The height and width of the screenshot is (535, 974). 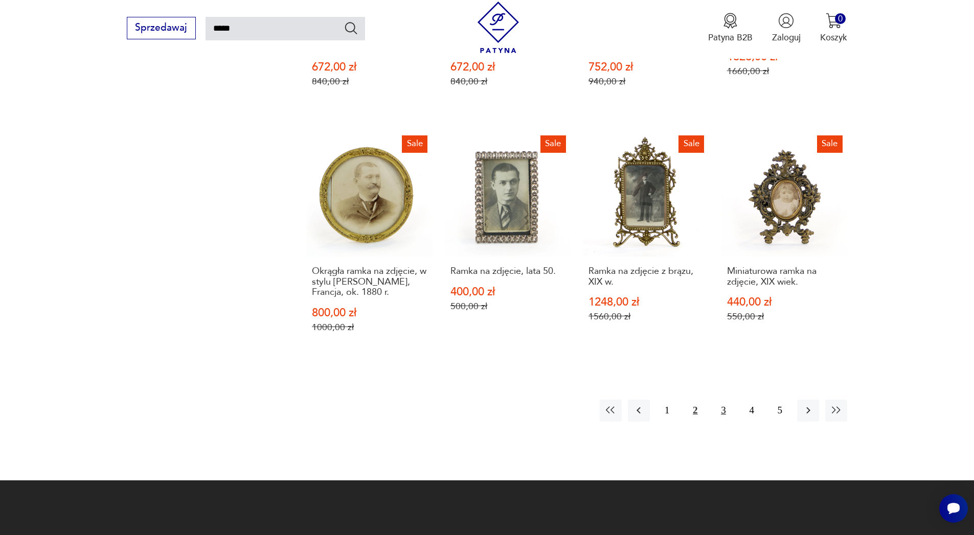 I want to click on p: 752,00 zł, so click(x=646, y=67).